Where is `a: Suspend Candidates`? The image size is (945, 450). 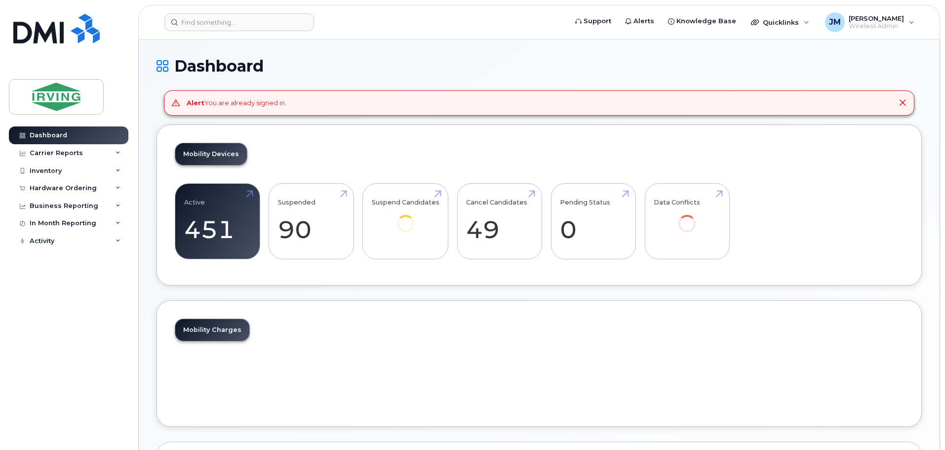 a: Suspend Candidates is located at coordinates (405, 217).